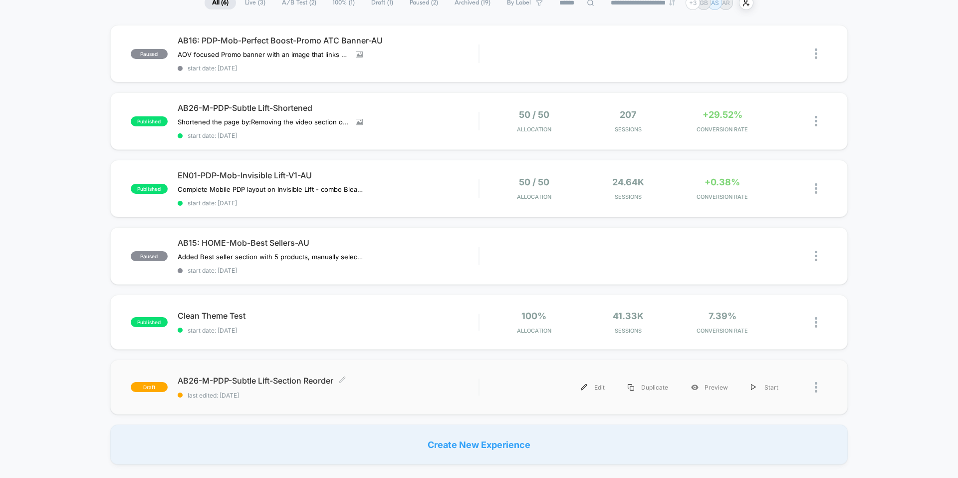  Describe the element at coordinates (149, 387) in the screenshot. I see `span: draft` at that location.